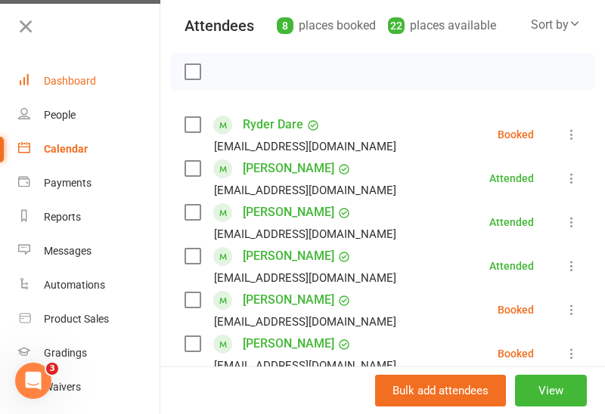 The width and height of the screenshot is (605, 414). Describe the element at coordinates (219, 26) in the screenshot. I see `div: Attendees` at that location.